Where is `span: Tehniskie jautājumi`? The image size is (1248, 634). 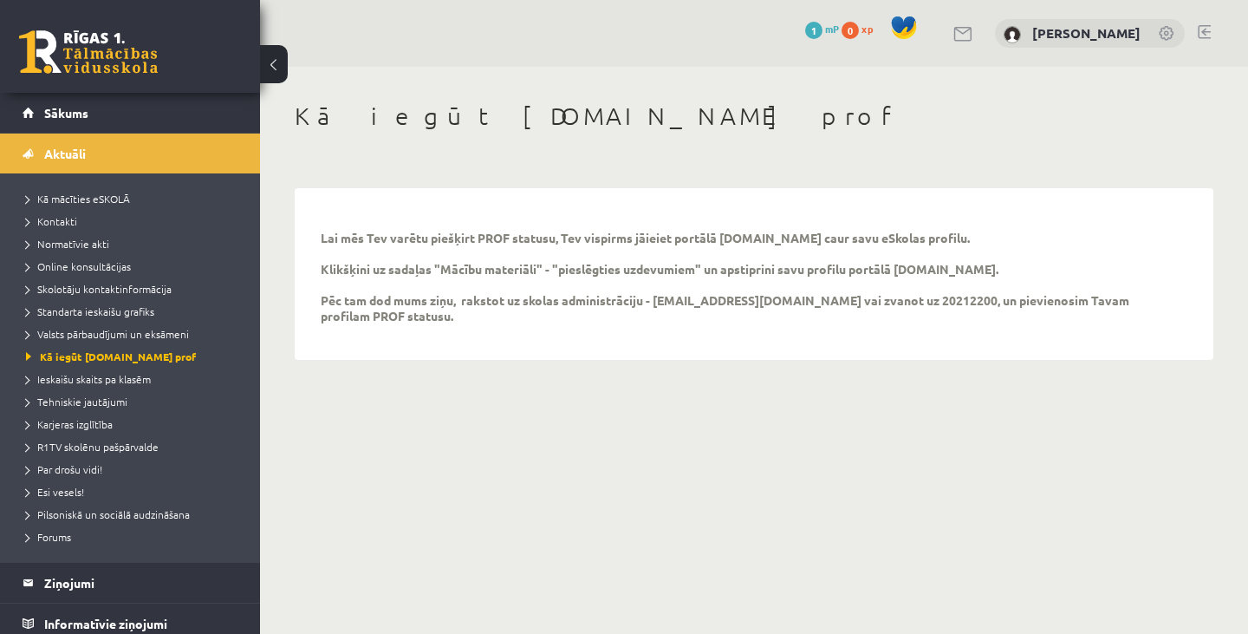
span: Tehniskie jautājumi is located at coordinates (76, 401).